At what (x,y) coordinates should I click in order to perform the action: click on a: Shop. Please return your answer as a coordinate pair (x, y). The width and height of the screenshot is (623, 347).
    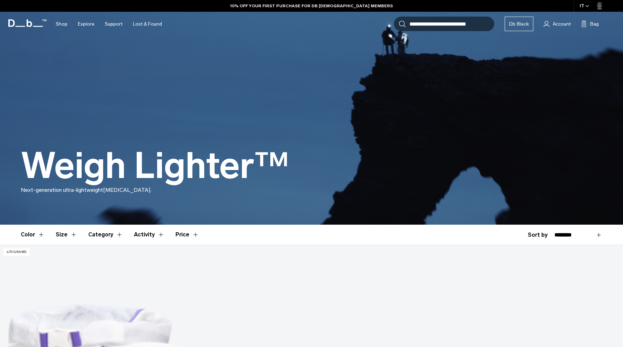
    Looking at the image, I should click on (62, 24).